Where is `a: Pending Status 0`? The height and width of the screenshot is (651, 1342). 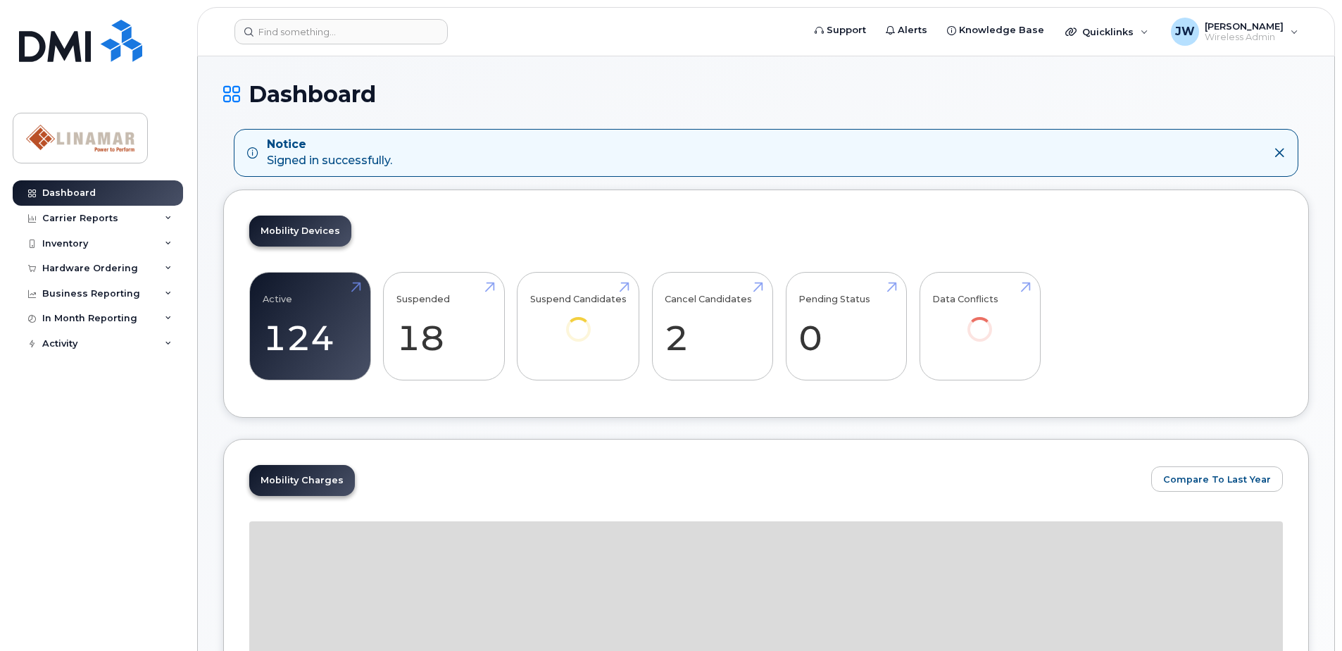 a: Pending Status 0 is located at coordinates (846, 326).